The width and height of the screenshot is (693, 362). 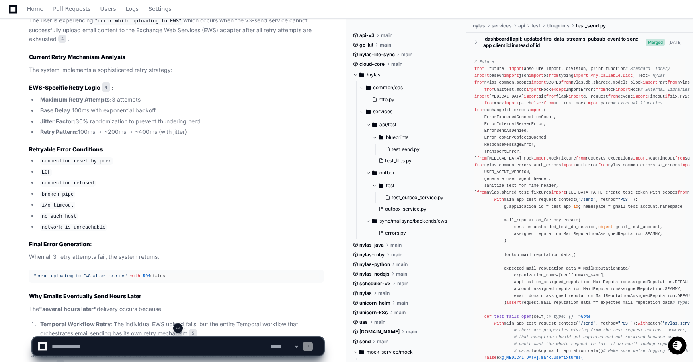 What do you see at coordinates (62, 39) in the screenshot?
I see `span: 4` at bounding box center [62, 39].